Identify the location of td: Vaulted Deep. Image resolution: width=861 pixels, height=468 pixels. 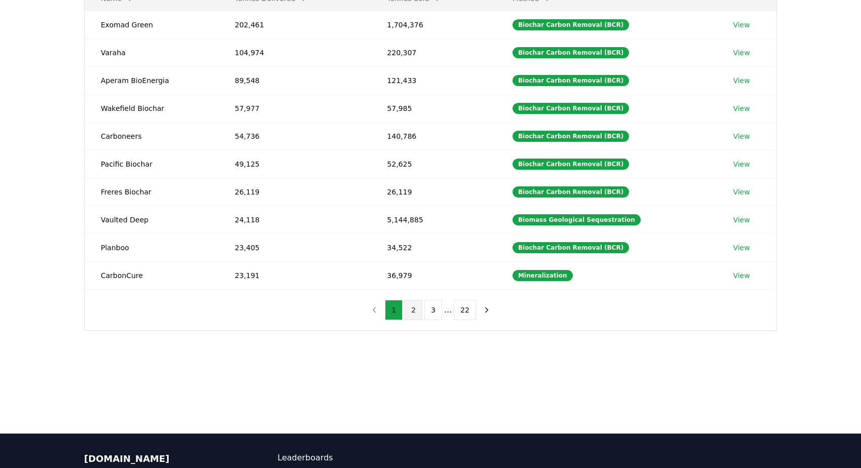
(151, 219).